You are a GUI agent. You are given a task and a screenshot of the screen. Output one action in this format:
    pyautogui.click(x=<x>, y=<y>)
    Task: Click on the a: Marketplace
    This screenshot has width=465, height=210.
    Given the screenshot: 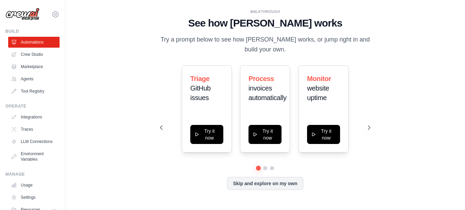 What is the action you would take?
    pyautogui.click(x=34, y=67)
    